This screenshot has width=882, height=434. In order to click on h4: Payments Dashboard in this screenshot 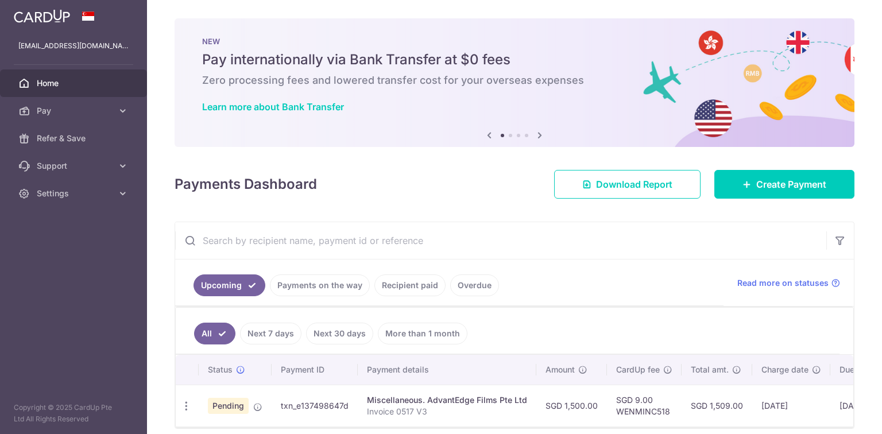, I will do `click(246, 184)`.